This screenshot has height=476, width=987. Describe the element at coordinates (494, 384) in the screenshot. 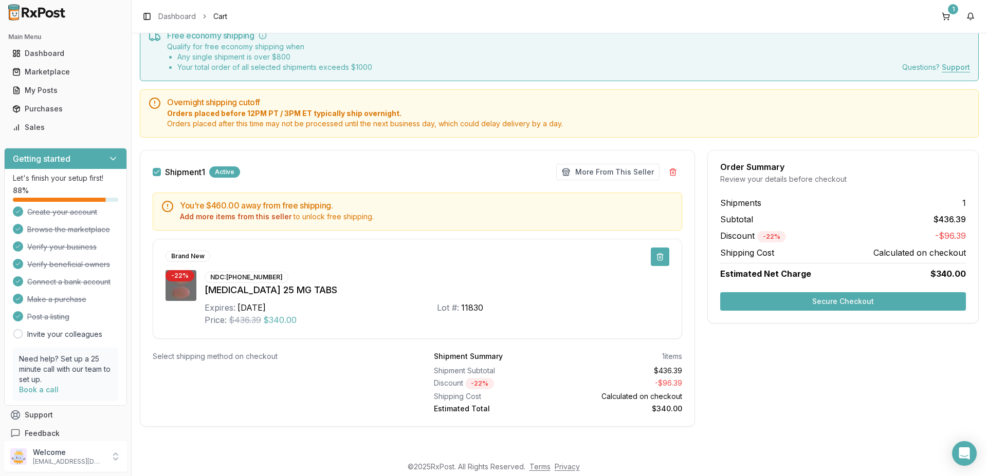

I see `div: Discount` at that location.